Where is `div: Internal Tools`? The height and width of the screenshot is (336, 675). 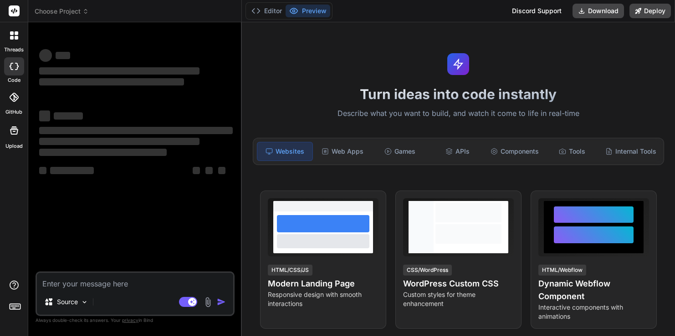
div: Internal Tools is located at coordinates (631, 152).